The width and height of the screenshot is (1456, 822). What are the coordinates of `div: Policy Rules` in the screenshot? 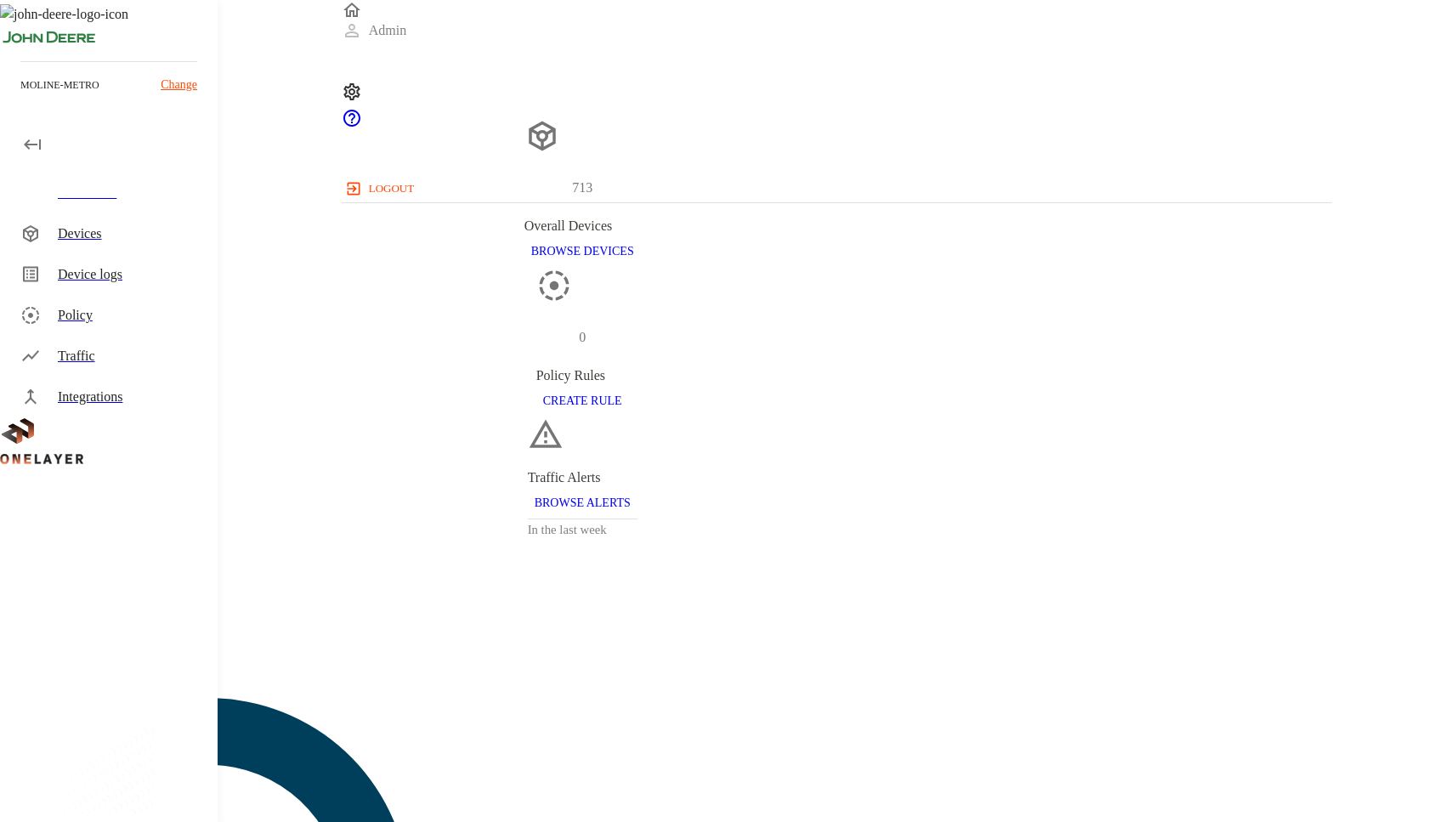 It's located at (582, 376).